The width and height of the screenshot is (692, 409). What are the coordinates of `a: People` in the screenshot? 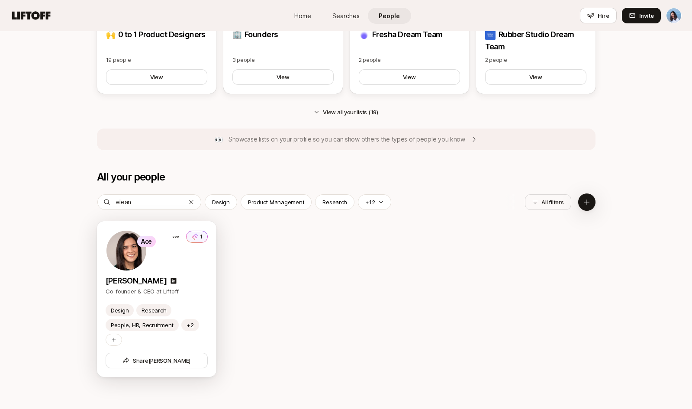 It's located at (390, 16).